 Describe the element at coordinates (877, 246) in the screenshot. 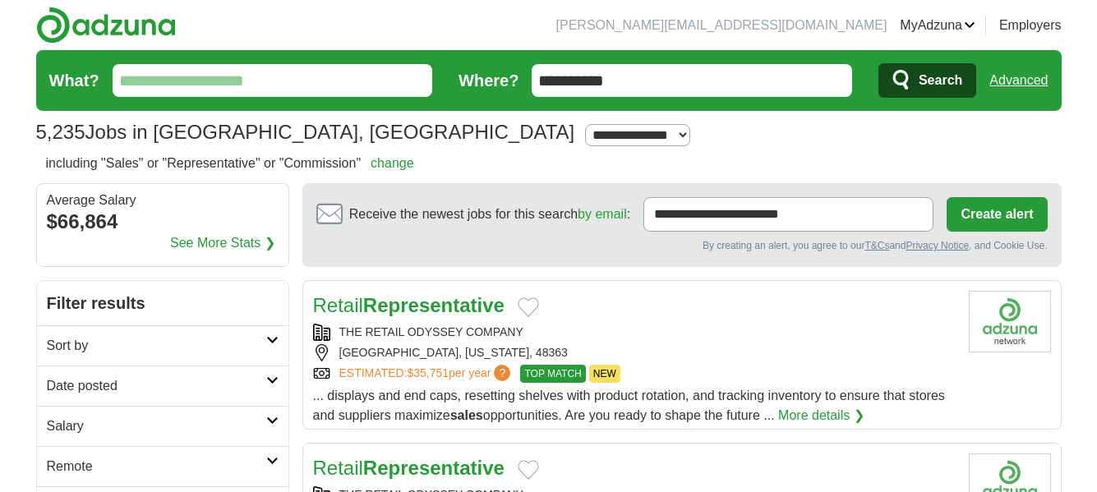

I see `a: T&Cs` at that location.